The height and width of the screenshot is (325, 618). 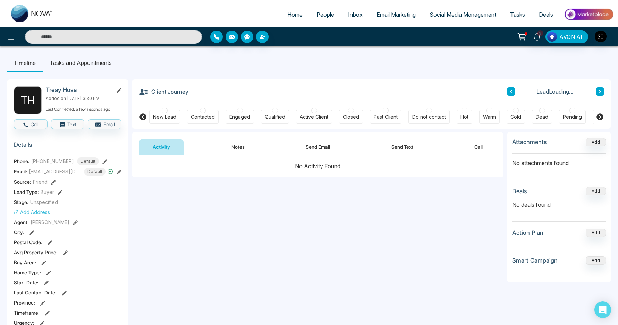 What do you see at coordinates (295, 15) in the screenshot?
I see `span: Home` at bounding box center [295, 15].